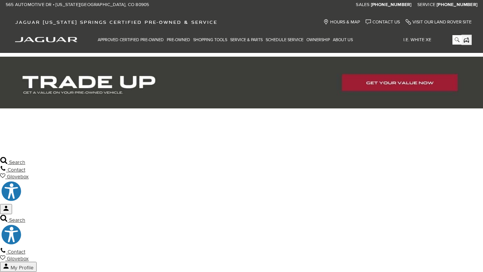  Describe the element at coordinates (342, 40) in the screenshot. I see `a: About Us` at that location.